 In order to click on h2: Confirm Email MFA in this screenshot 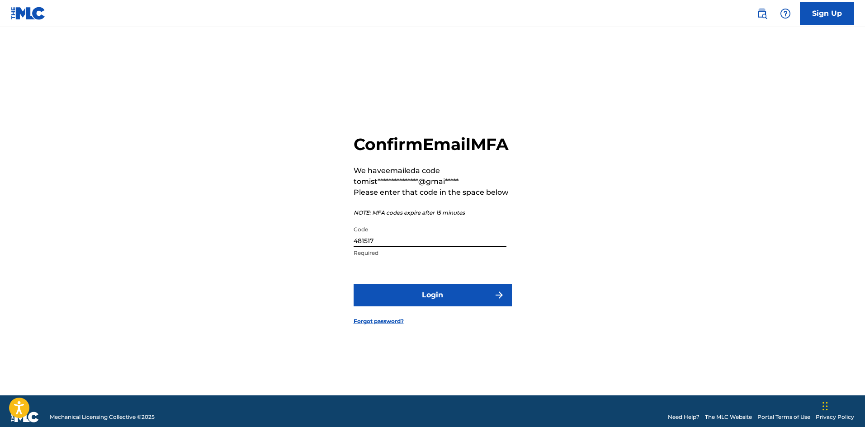, I will do `click(433, 144)`.